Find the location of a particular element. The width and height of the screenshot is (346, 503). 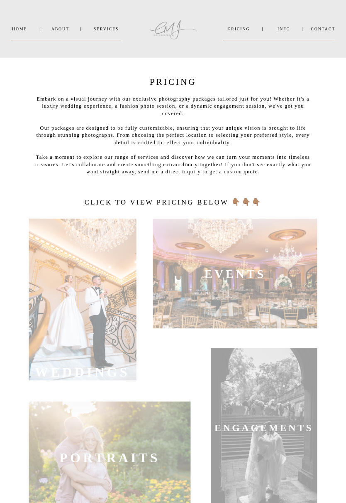

nav: INFO is located at coordinates (284, 29).